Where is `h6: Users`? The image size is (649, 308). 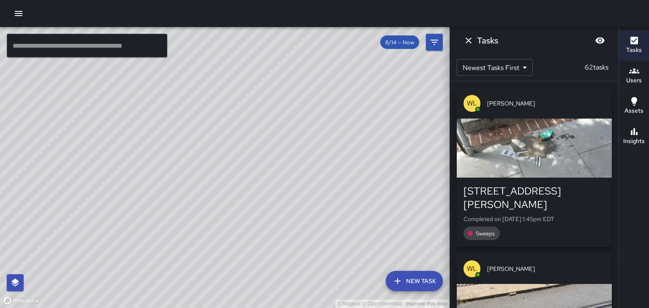
h6: Users is located at coordinates (634, 81).